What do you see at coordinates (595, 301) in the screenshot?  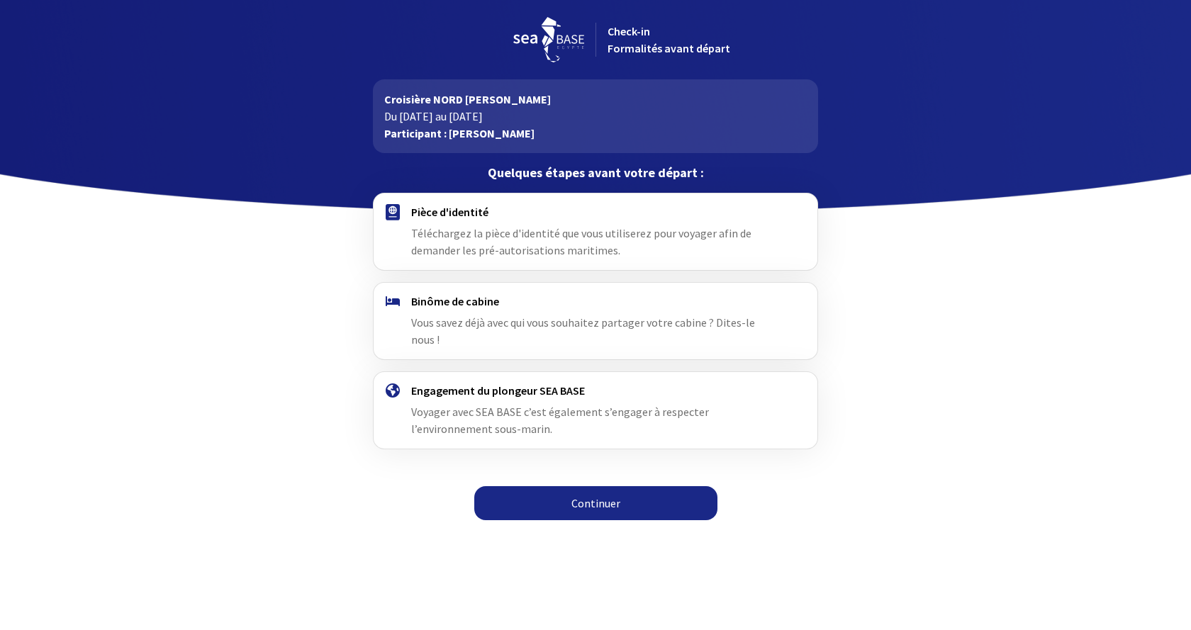 I see `h4: Binôme de cabine` at bounding box center [595, 301].